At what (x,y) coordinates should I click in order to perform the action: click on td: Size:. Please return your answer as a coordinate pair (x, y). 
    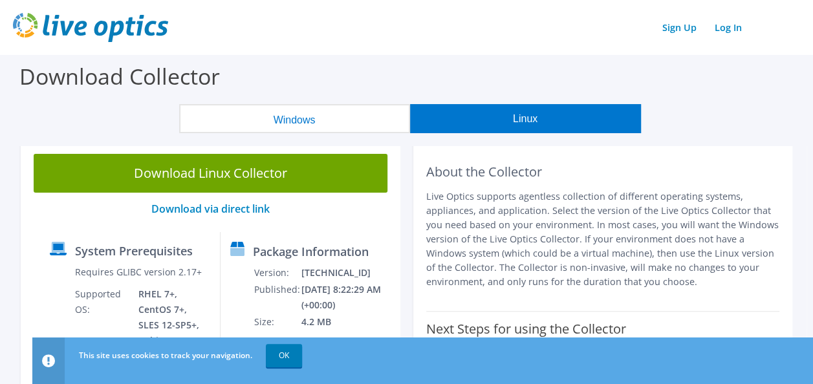
    Looking at the image, I should click on (277, 322).